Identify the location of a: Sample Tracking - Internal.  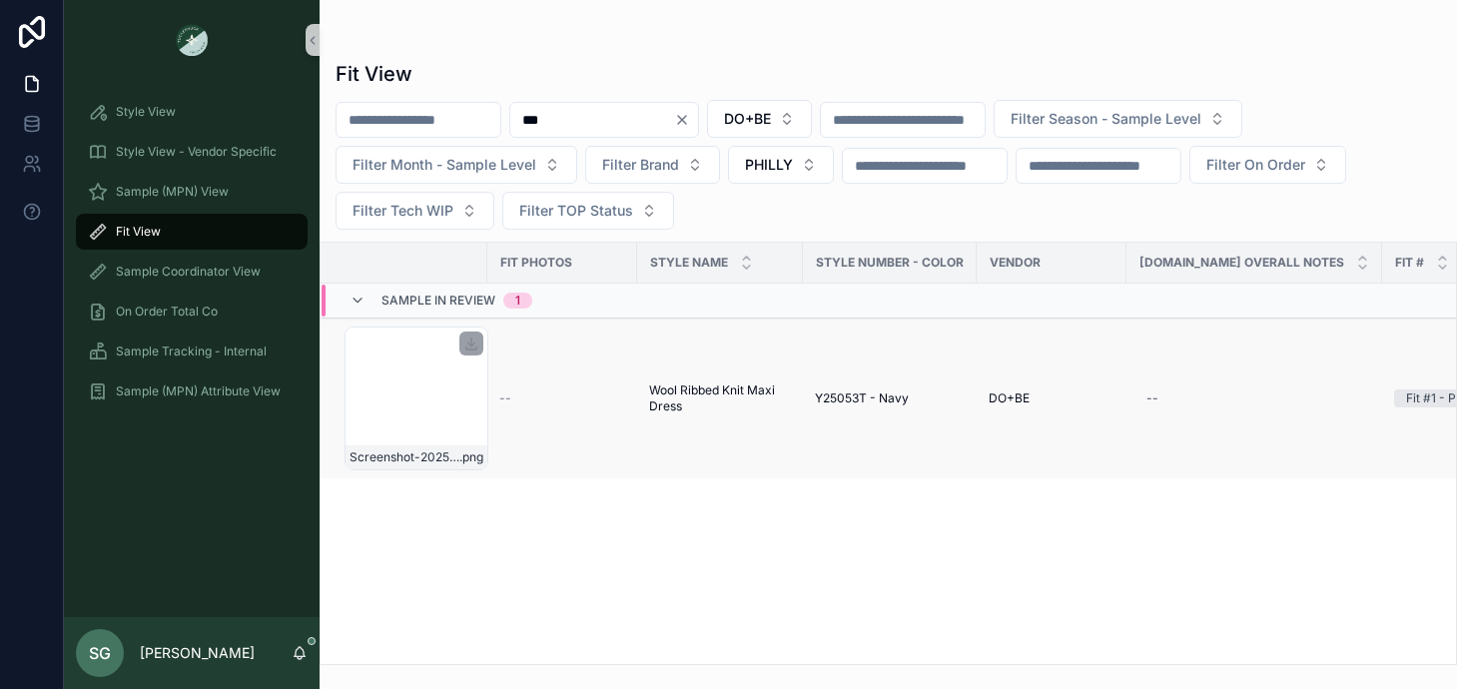
(192, 352).